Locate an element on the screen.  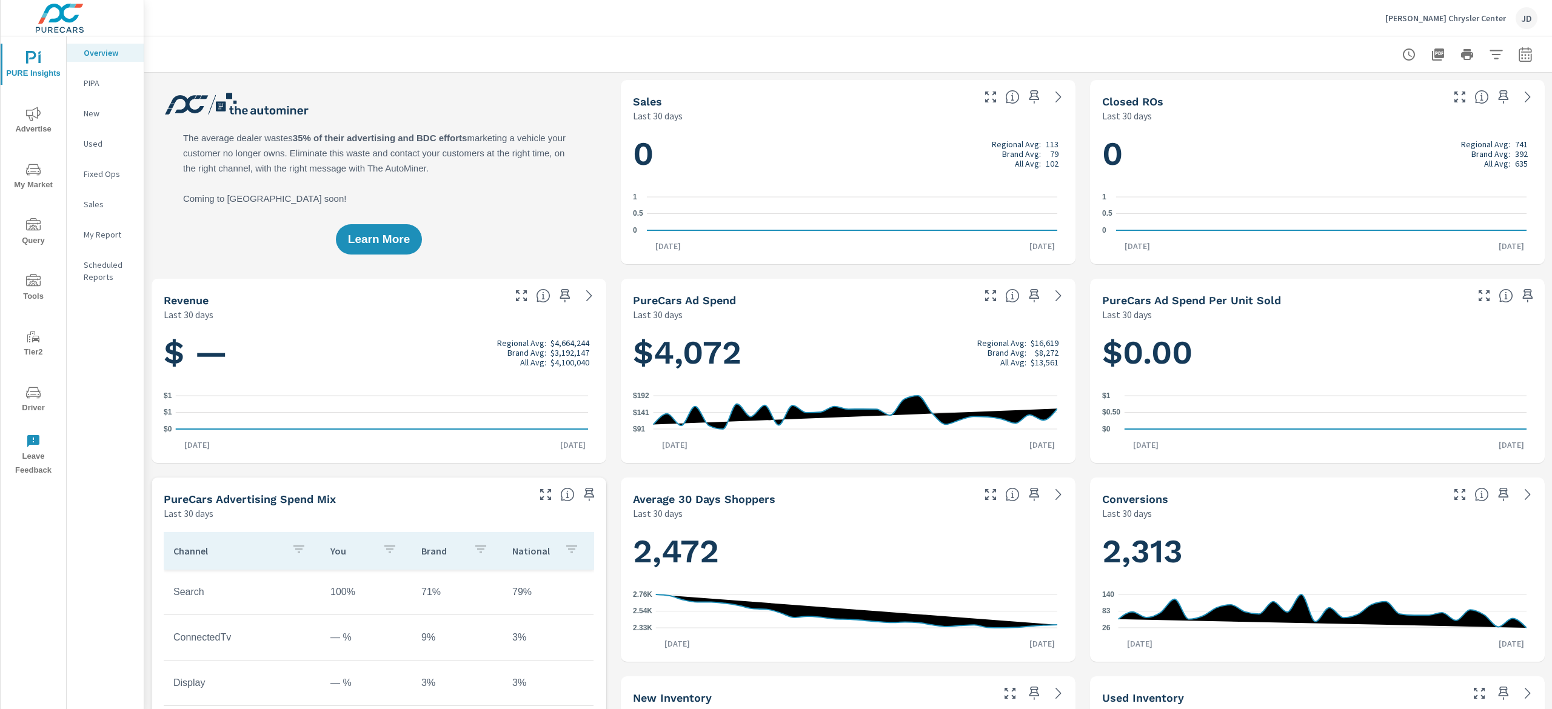
h5: PureCars Advertising Spend Mix is located at coordinates (250, 499).